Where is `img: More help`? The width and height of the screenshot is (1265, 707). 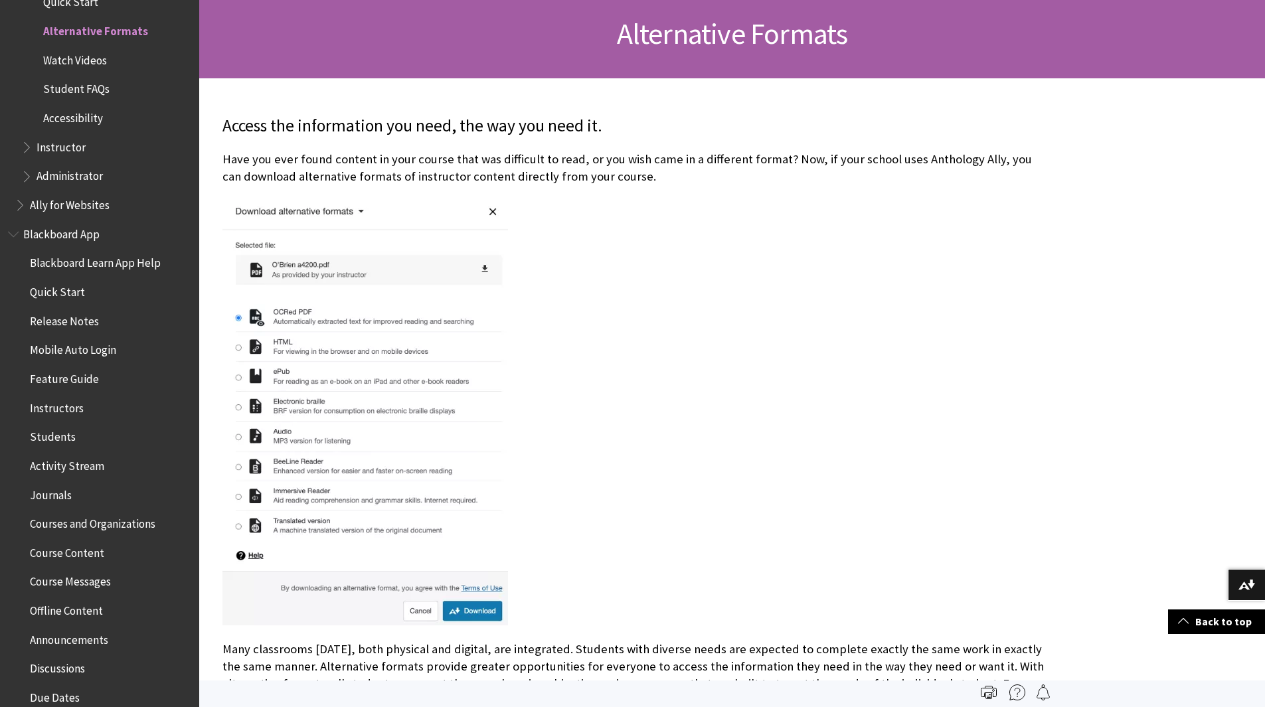 img: More help is located at coordinates (1017, 693).